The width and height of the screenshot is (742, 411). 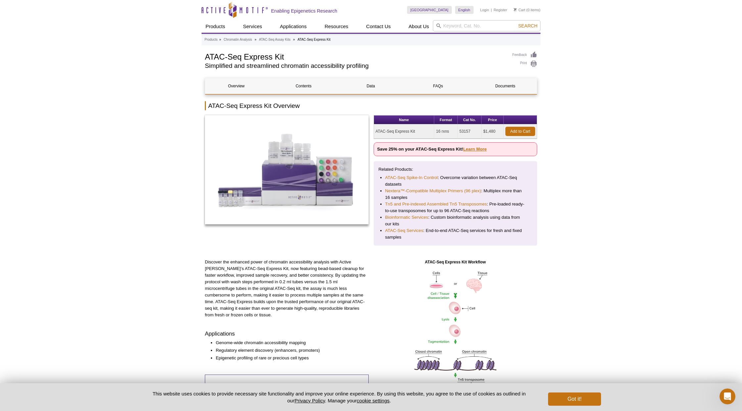 I want to click on a: FAQs, so click(x=438, y=86).